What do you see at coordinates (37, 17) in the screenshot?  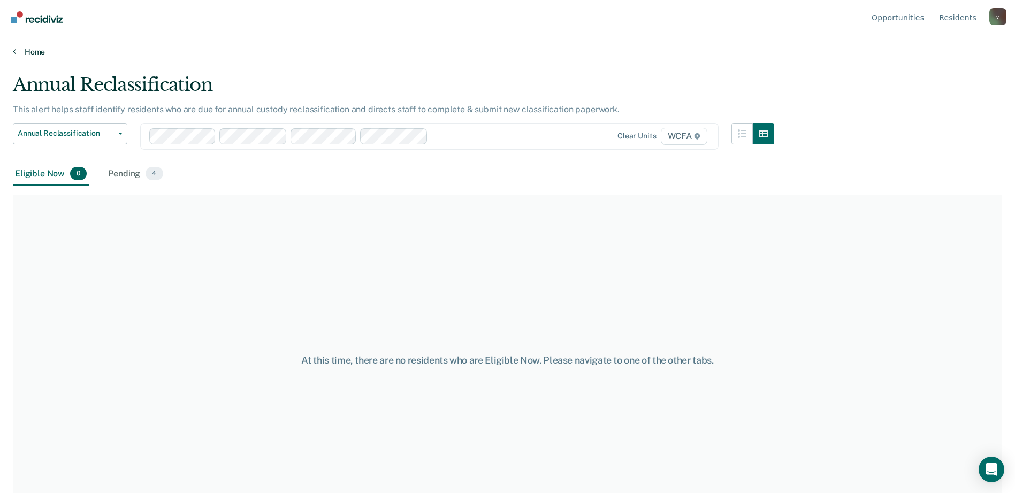 I see `img: Recidiviz` at bounding box center [37, 17].